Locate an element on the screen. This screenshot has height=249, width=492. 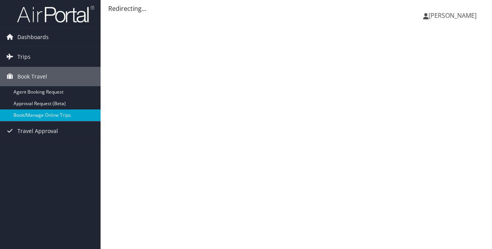
div: Redirecting... is located at coordinates (297, 9).